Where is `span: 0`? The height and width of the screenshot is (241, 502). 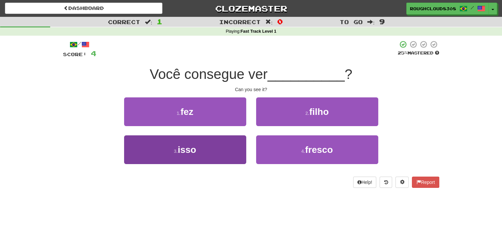
span: 0 is located at coordinates (280, 21).